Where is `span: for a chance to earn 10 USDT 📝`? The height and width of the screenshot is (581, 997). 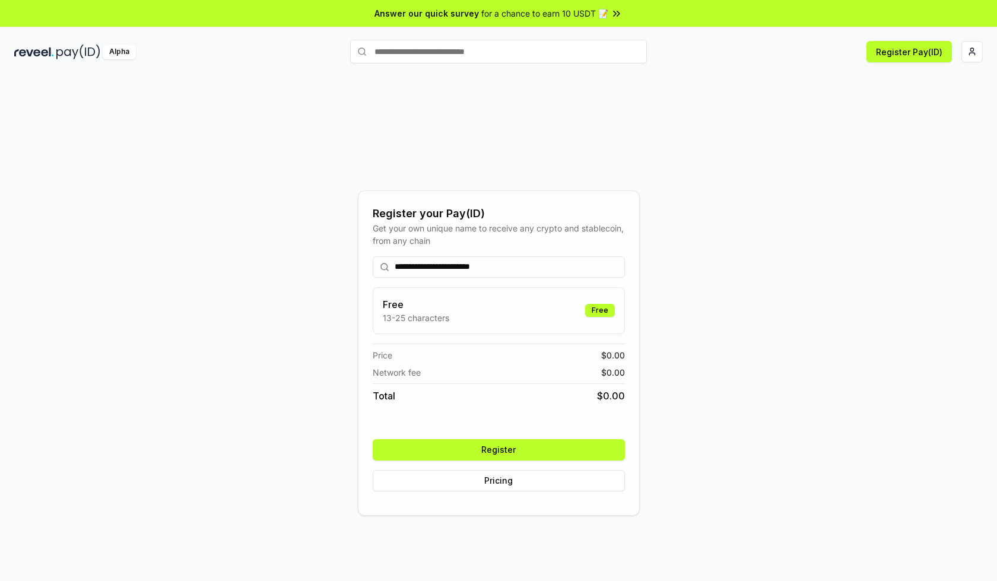 span: for a chance to earn 10 USDT 📝 is located at coordinates (545, 13).